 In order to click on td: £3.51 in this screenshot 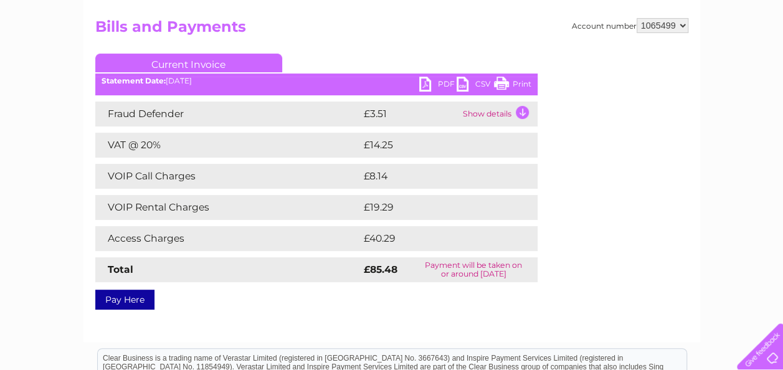, I will do `click(410, 114)`.